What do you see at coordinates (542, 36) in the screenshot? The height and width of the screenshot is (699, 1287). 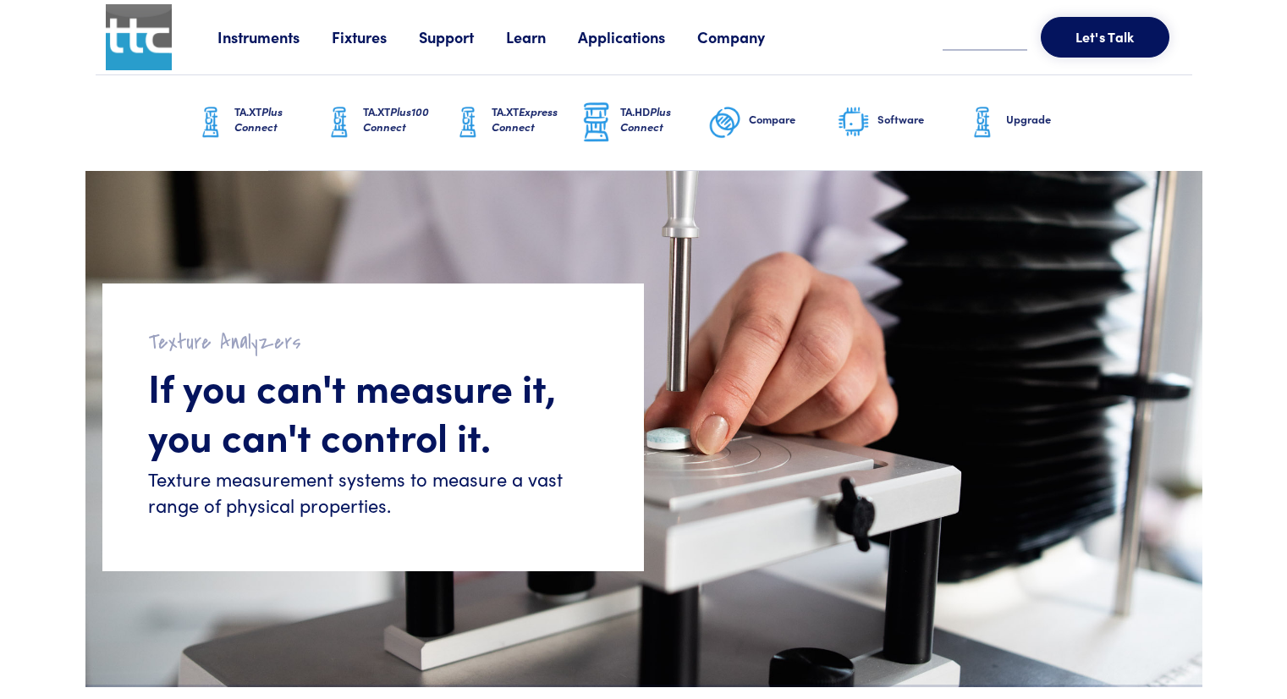 I see `a: Learn` at bounding box center [542, 36].